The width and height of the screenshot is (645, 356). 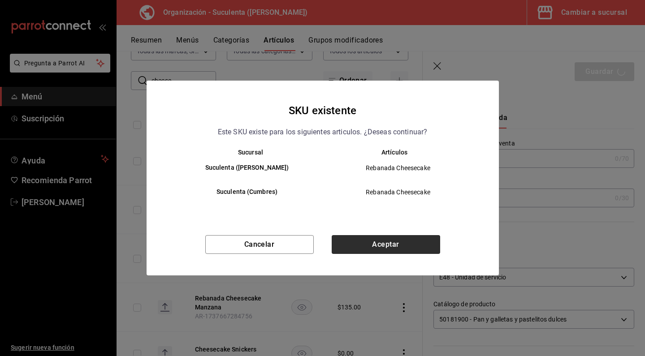 What do you see at coordinates (402, 152) in the screenshot?
I see `th: Artículos` at bounding box center [402, 152].